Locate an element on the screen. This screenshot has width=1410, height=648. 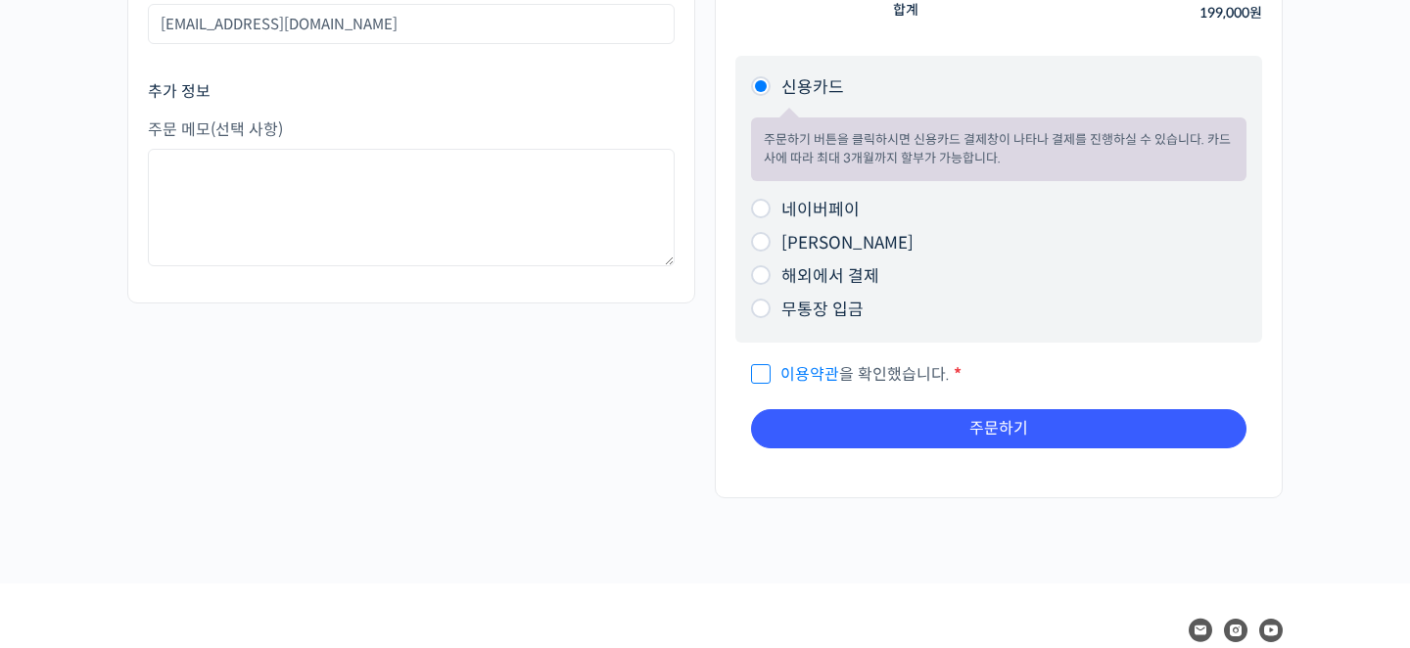
span: 을 확인했습니다. is located at coordinates (850, 374).